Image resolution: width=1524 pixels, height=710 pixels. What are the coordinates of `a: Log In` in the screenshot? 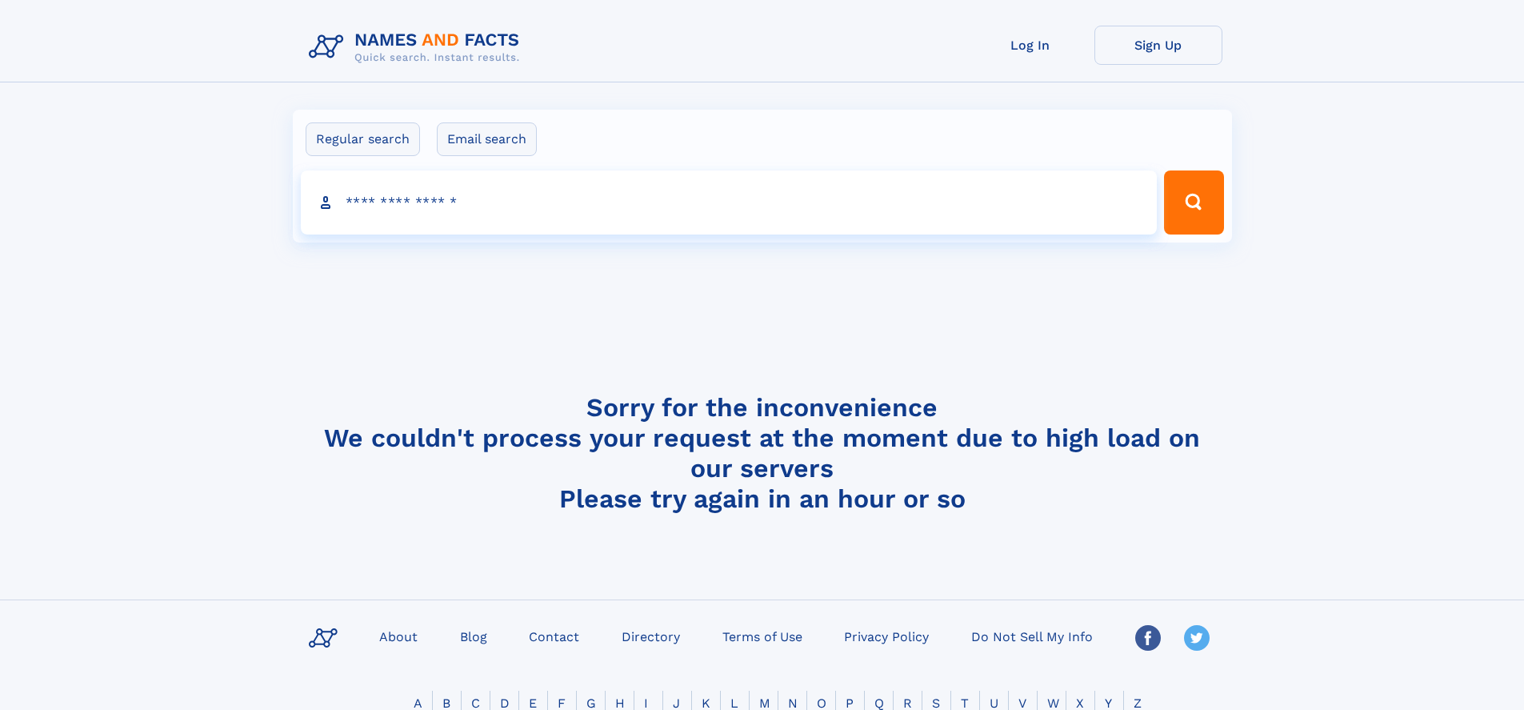 It's located at (1031, 45).